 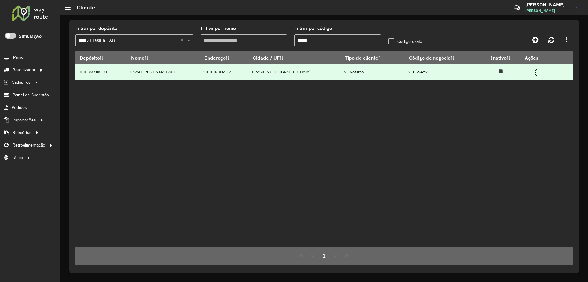 I want to click on label: Simulação, so click(x=30, y=36).